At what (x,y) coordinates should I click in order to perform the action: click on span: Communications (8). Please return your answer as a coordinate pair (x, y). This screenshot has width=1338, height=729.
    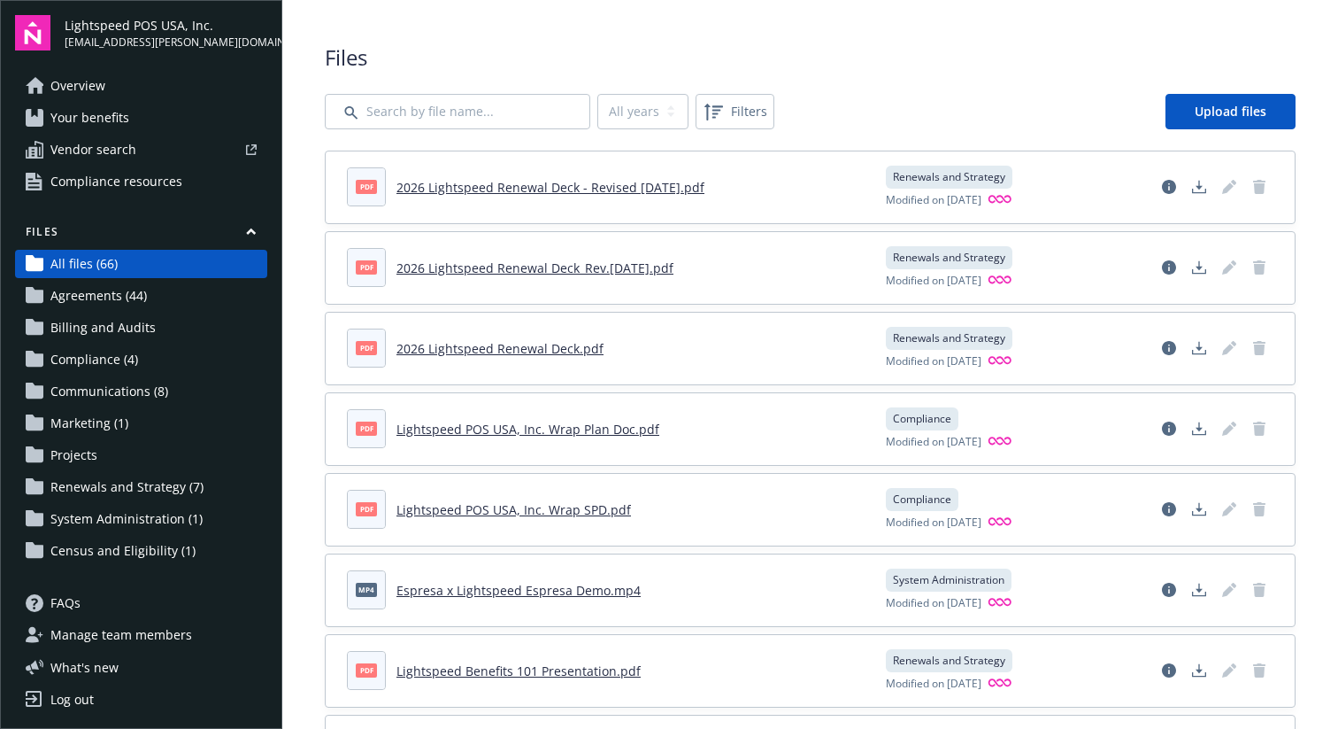
    Looking at the image, I should click on (109, 391).